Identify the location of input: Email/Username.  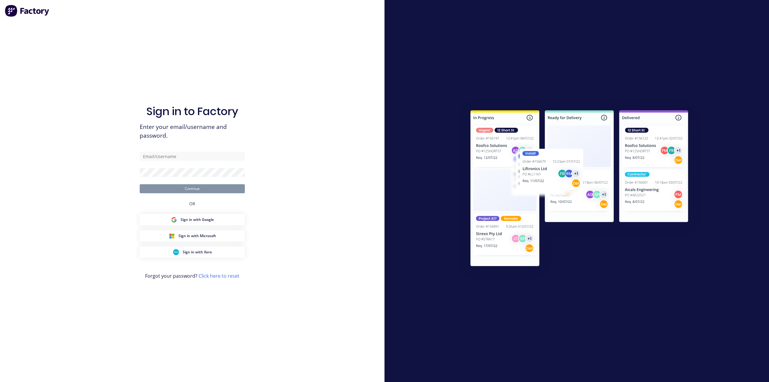
(192, 156).